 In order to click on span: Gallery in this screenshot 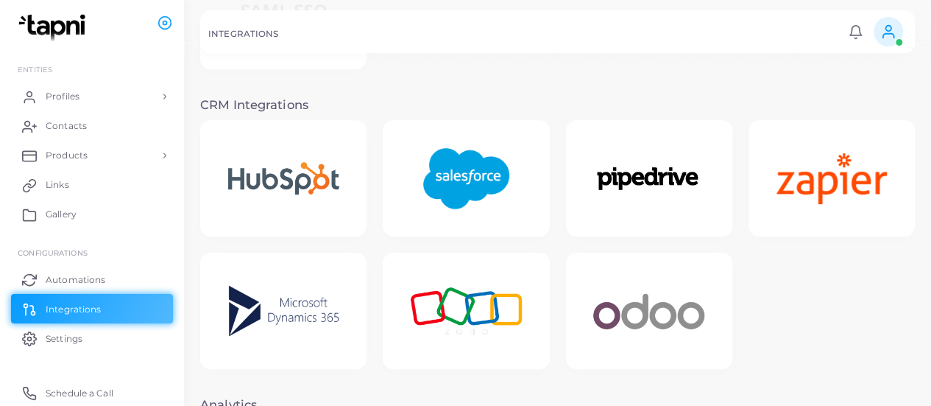, I will do `click(61, 214)`.